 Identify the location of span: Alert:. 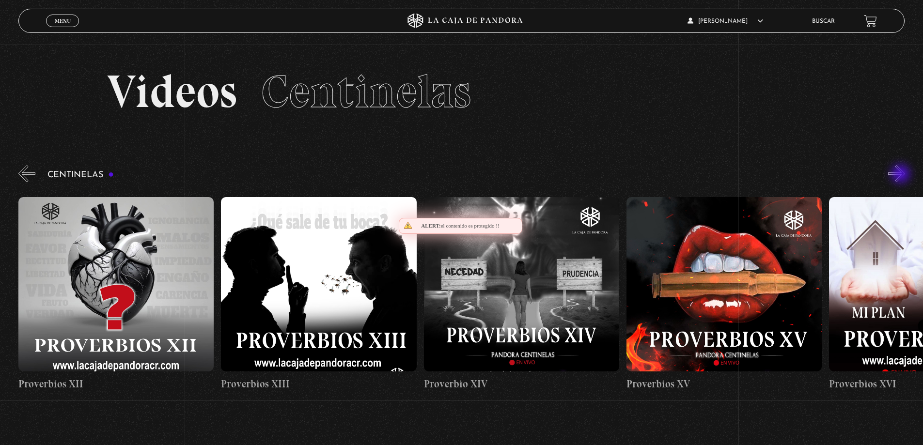
(431, 226).